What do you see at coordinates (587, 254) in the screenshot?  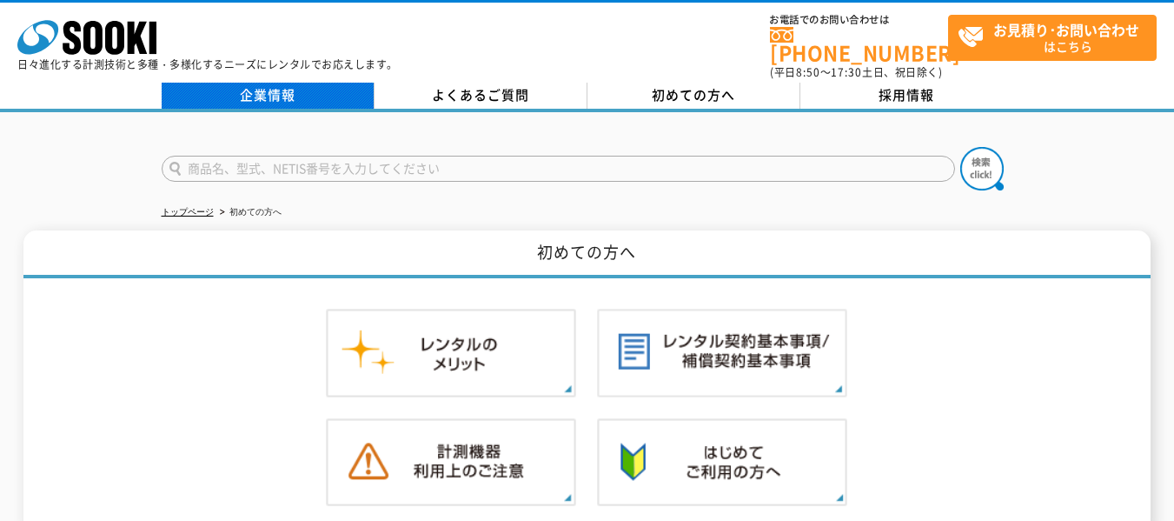 I see `h1: 初めての方へ` at bounding box center [587, 254].